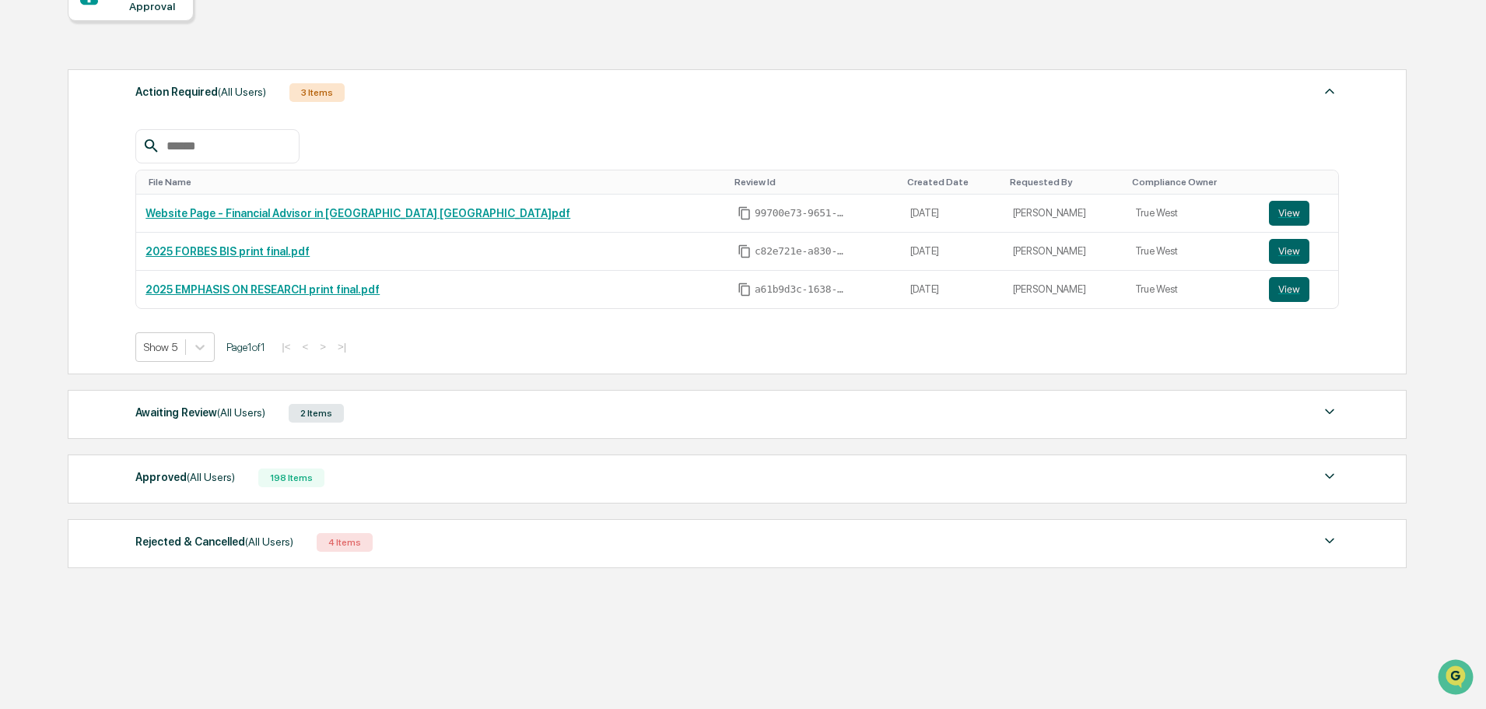 The height and width of the screenshot is (709, 1486). Describe the element at coordinates (19, 19) in the screenshot. I see `img: f2157a4c-a0d3-4daa-907e-bb6f0de503a5-1751232295721` at that location.